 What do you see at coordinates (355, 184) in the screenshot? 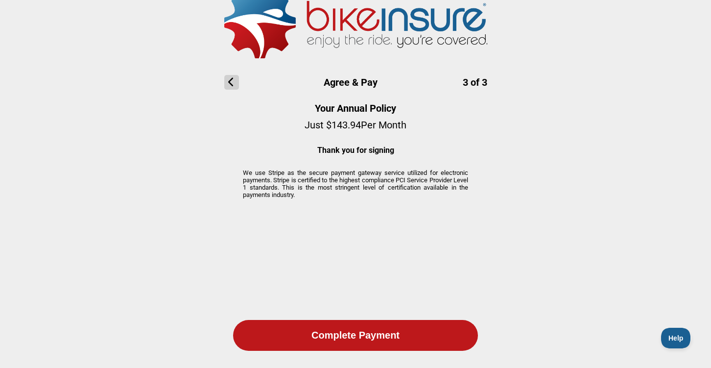
I see `p: We use Stripe as the secure payment gateway service utilized for electronic payments. Stripe is c...` at bounding box center [355, 184].